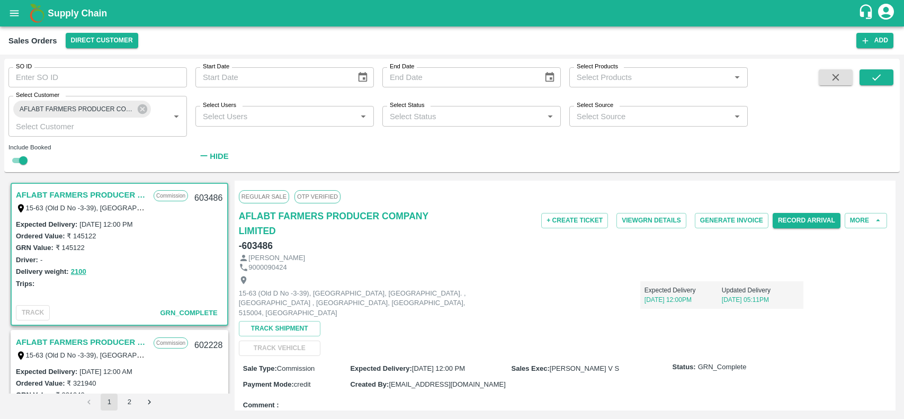 The image size is (904, 419). What do you see at coordinates (348, 224) in the screenshot?
I see `h6: AFLABT FARMERS PRODUCER COMPANY LIMITED` at bounding box center [348, 224].